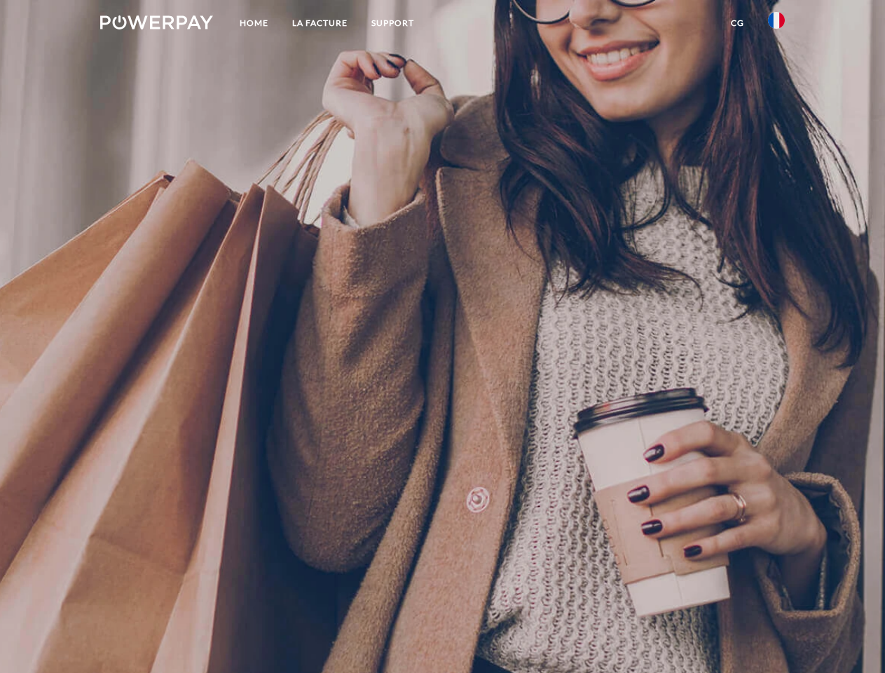 The height and width of the screenshot is (673, 885). I want to click on a: LA FACTURE, so click(319, 23).